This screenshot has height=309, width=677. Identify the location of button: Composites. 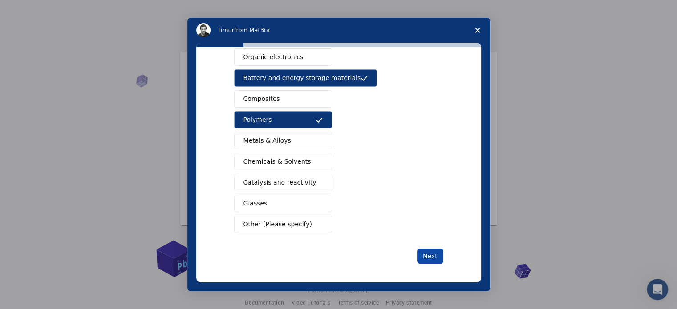
(283, 99).